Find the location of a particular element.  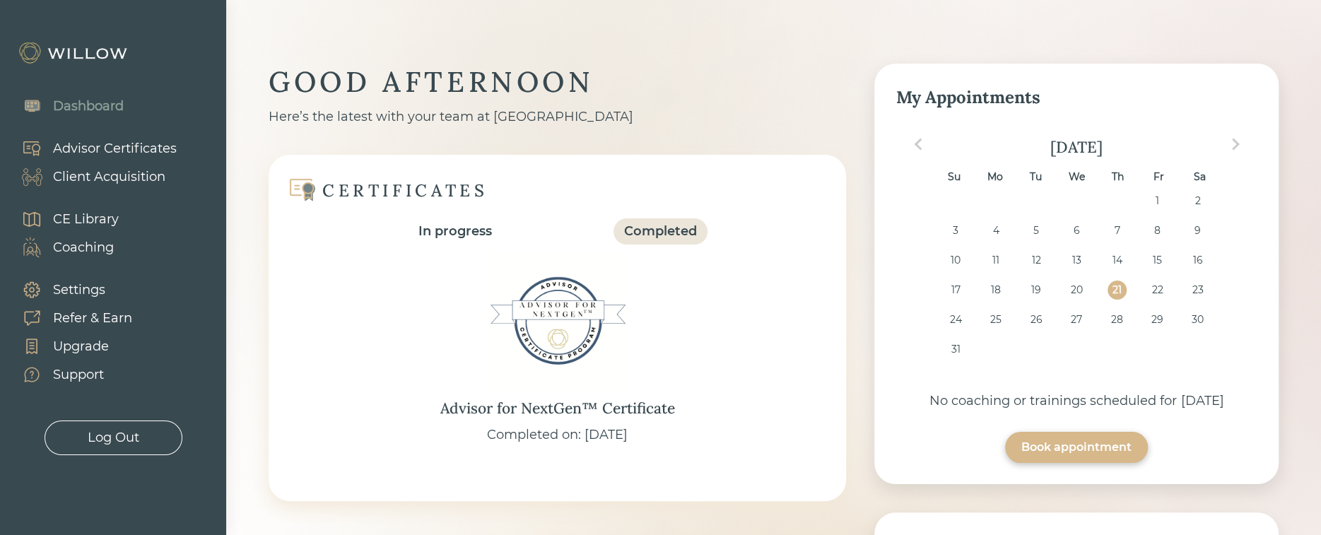

div: Choose Friday, August 8th, 2025 is located at coordinates (1157, 230).